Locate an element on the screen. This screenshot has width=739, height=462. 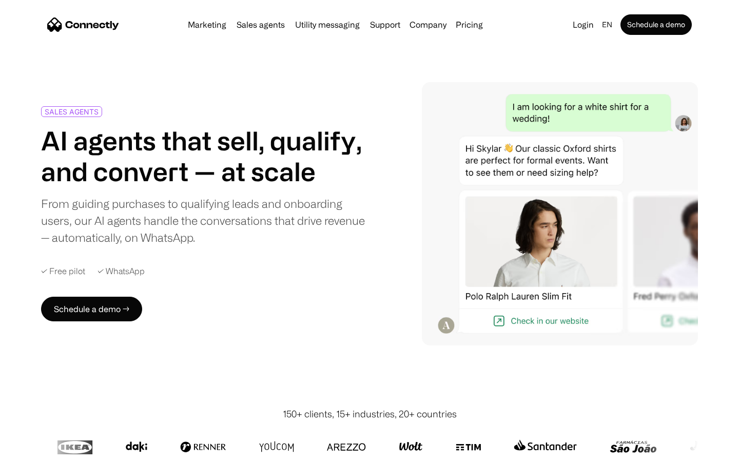
aside: Language selected: English is located at coordinates (36, 451).